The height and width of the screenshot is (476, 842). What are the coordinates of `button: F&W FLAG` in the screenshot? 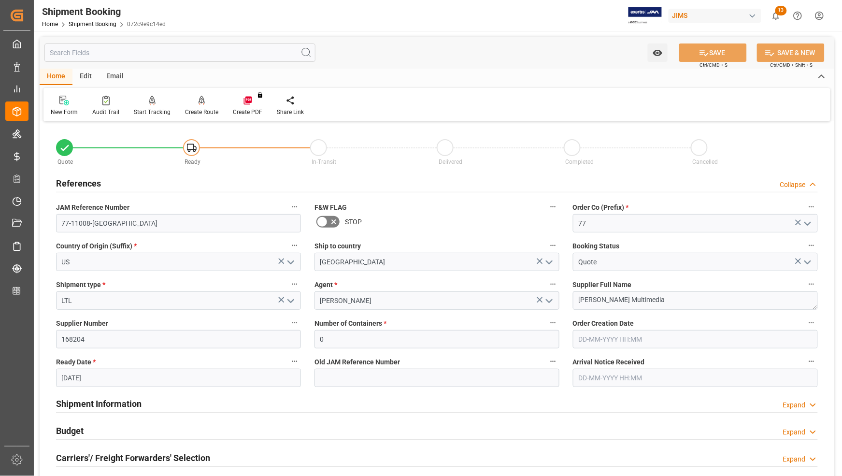 It's located at (553, 207).